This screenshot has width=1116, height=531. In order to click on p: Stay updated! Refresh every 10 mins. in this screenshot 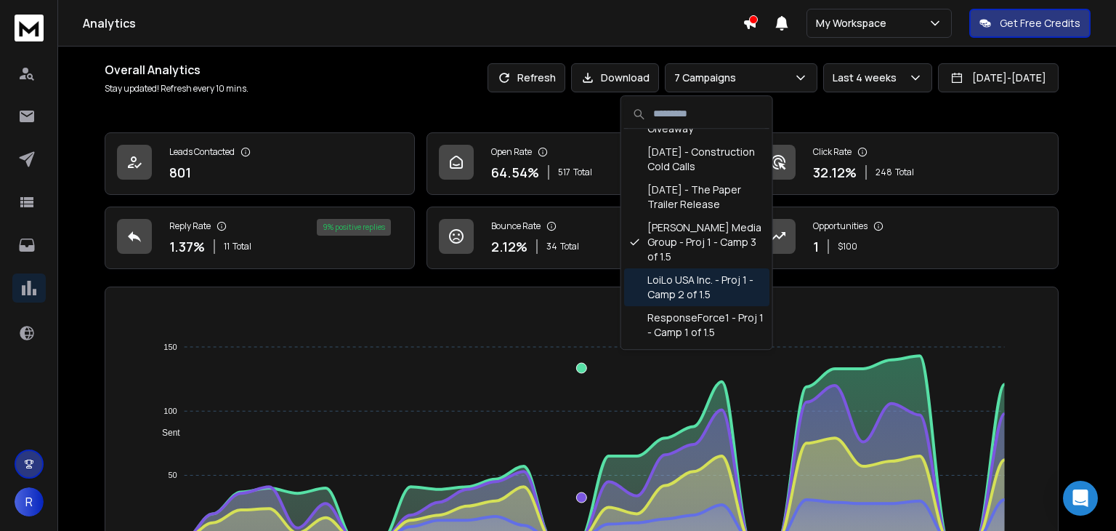, I will do `click(177, 89)`.